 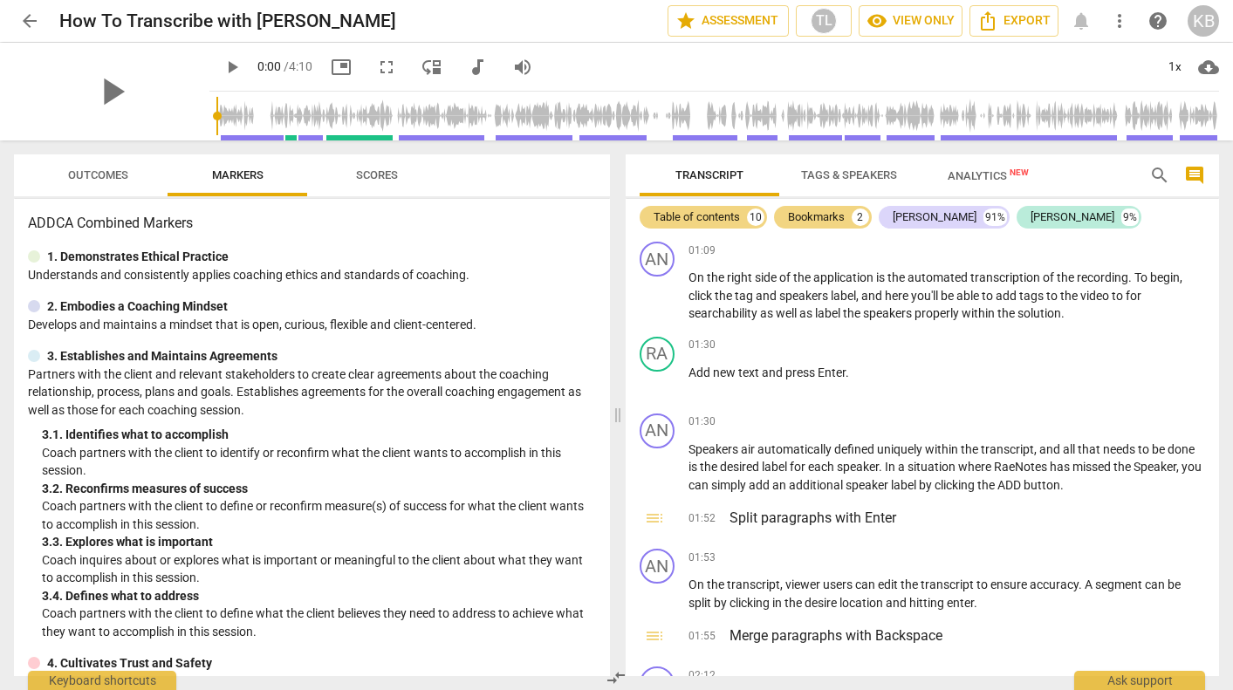 I want to click on span: new, so click(x=725, y=373).